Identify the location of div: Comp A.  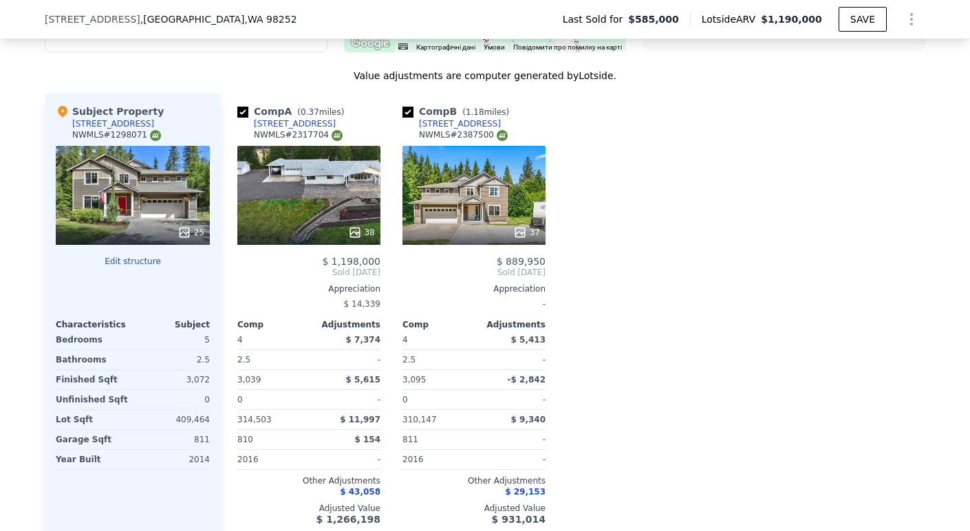
(293, 111).